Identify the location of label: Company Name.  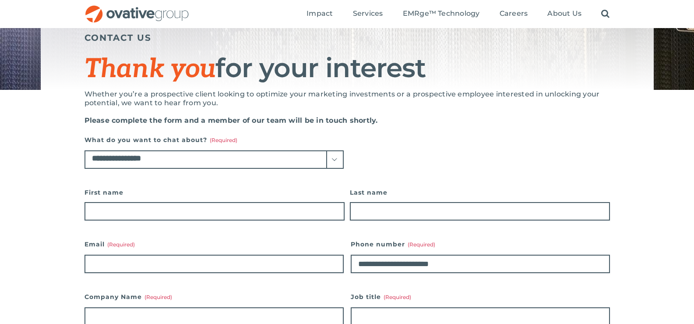
(214, 296).